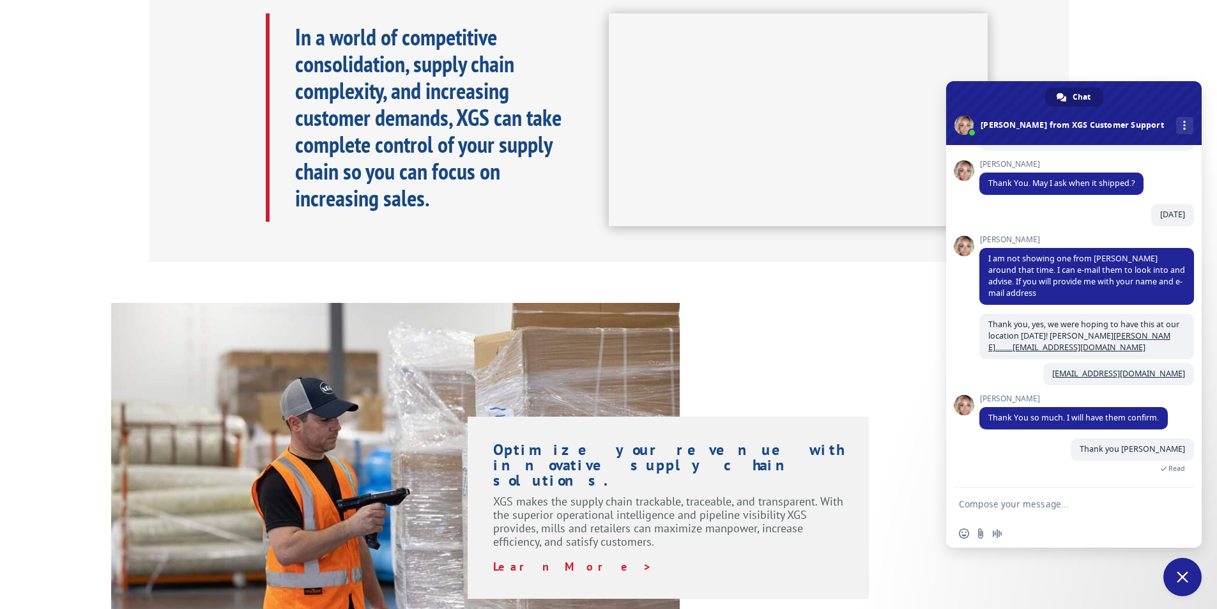 Image resolution: width=1217 pixels, height=609 pixels. Describe the element at coordinates (1183, 577) in the screenshot. I see `div: Close chat` at that location.